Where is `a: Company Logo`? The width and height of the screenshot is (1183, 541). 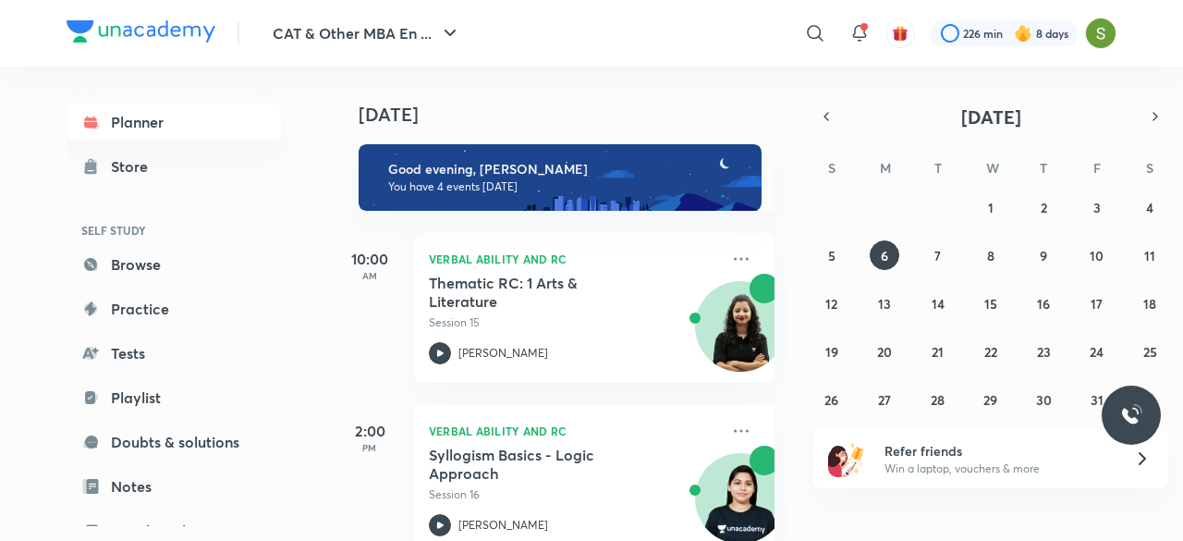
a: Company Logo is located at coordinates (141, 33).